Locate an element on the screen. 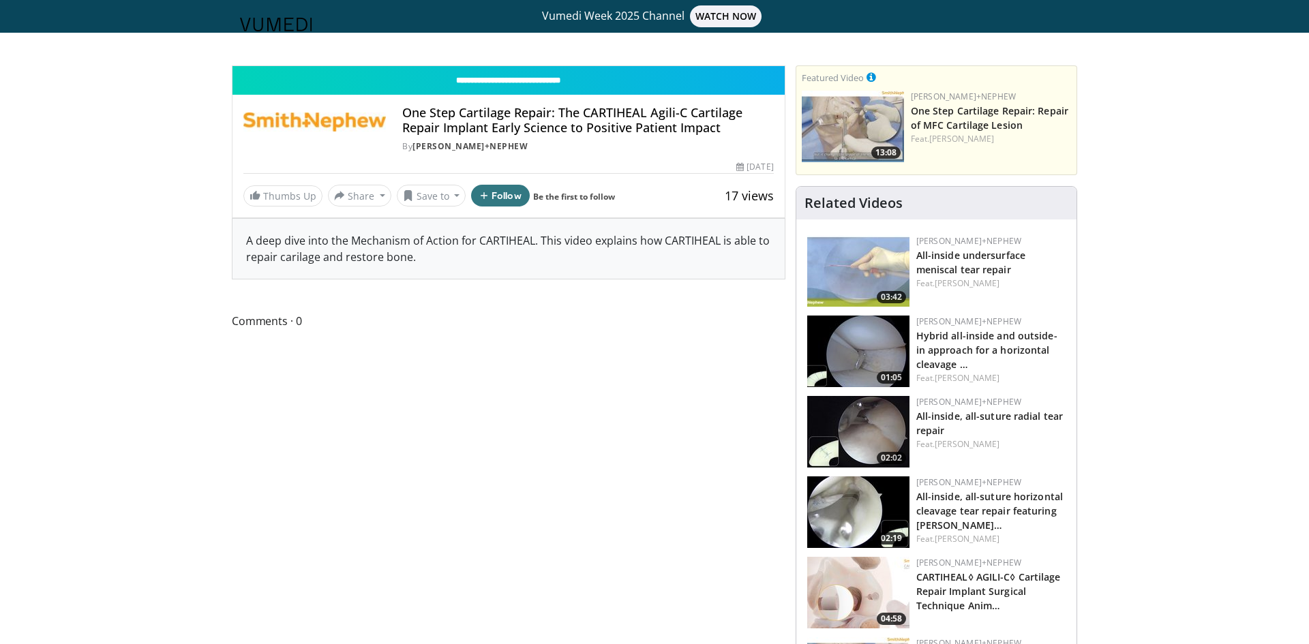 The width and height of the screenshot is (1309, 644). img: 02c34c8e-0ce7-40b9-85e3-cdd59c0970f9.150x105_q85_crop-smart_upscale.jpg is located at coordinates (858, 271).